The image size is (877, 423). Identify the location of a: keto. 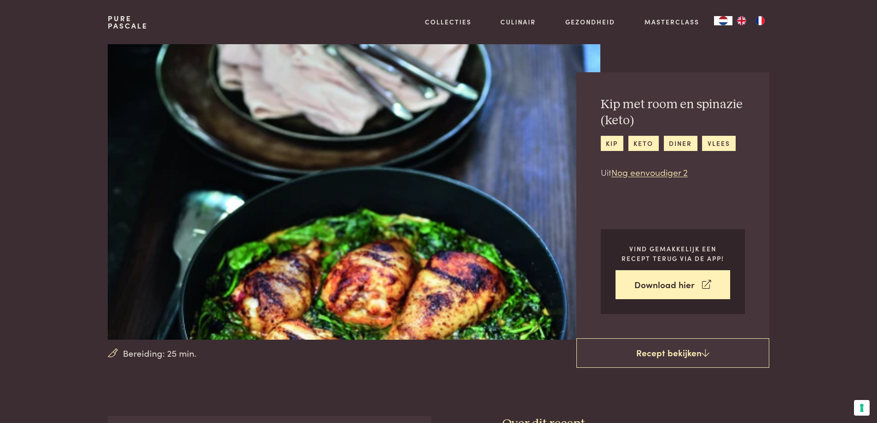
(644, 143).